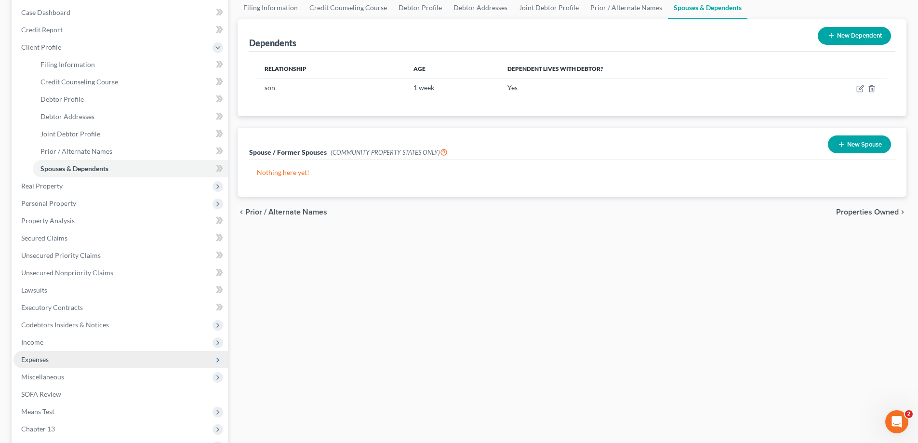 The height and width of the screenshot is (443, 918). I want to click on a: Credit Counseling Course, so click(130, 82).